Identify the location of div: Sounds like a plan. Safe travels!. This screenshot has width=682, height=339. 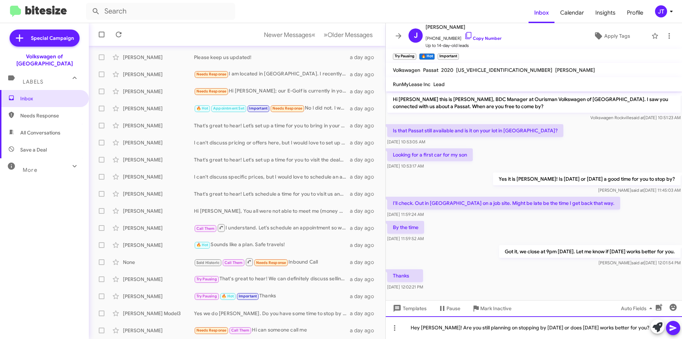
(272, 245).